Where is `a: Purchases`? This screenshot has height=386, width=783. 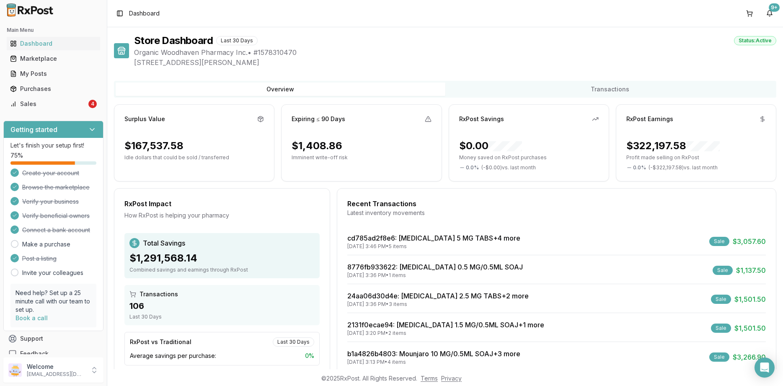 a: Purchases is located at coordinates (53, 89).